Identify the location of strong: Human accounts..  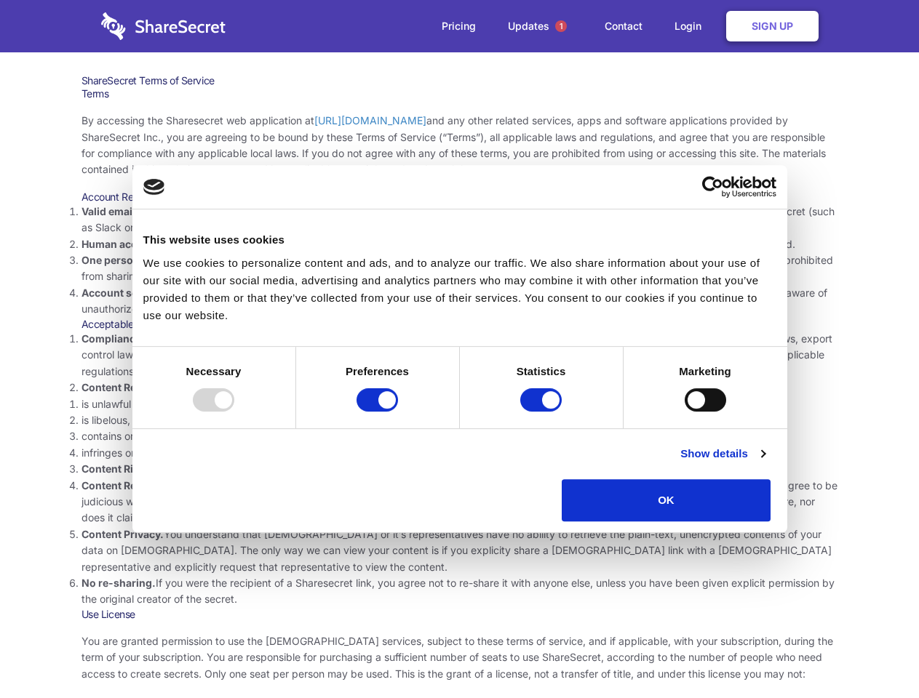
(125, 244).